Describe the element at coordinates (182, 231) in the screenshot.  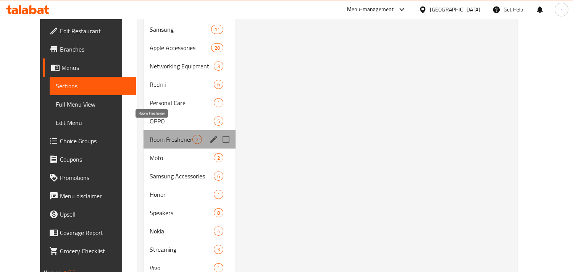
I see `div: Nokia` at that location.